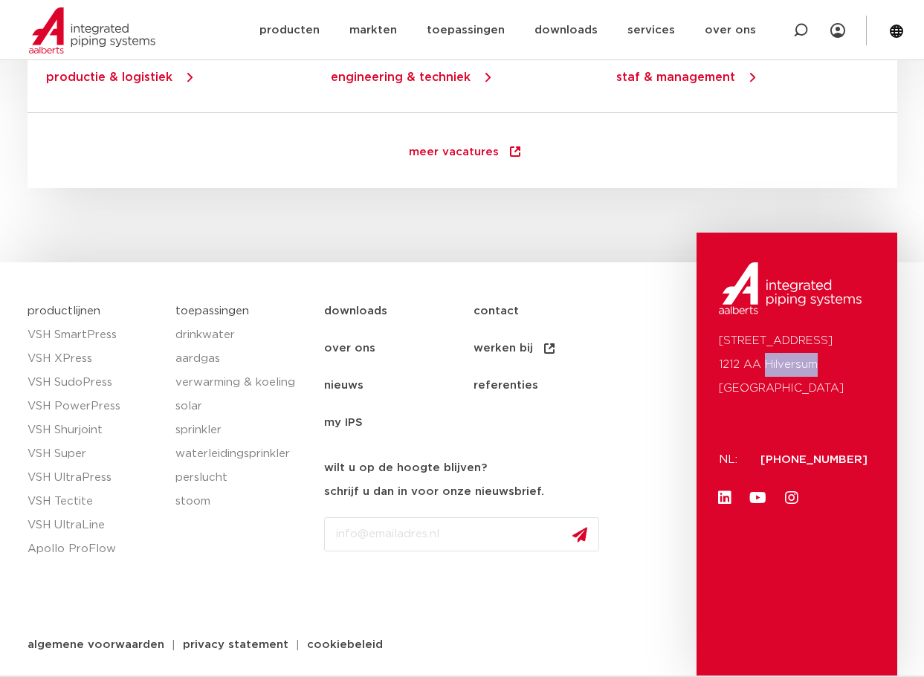  I want to click on a: stoom, so click(242, 502).